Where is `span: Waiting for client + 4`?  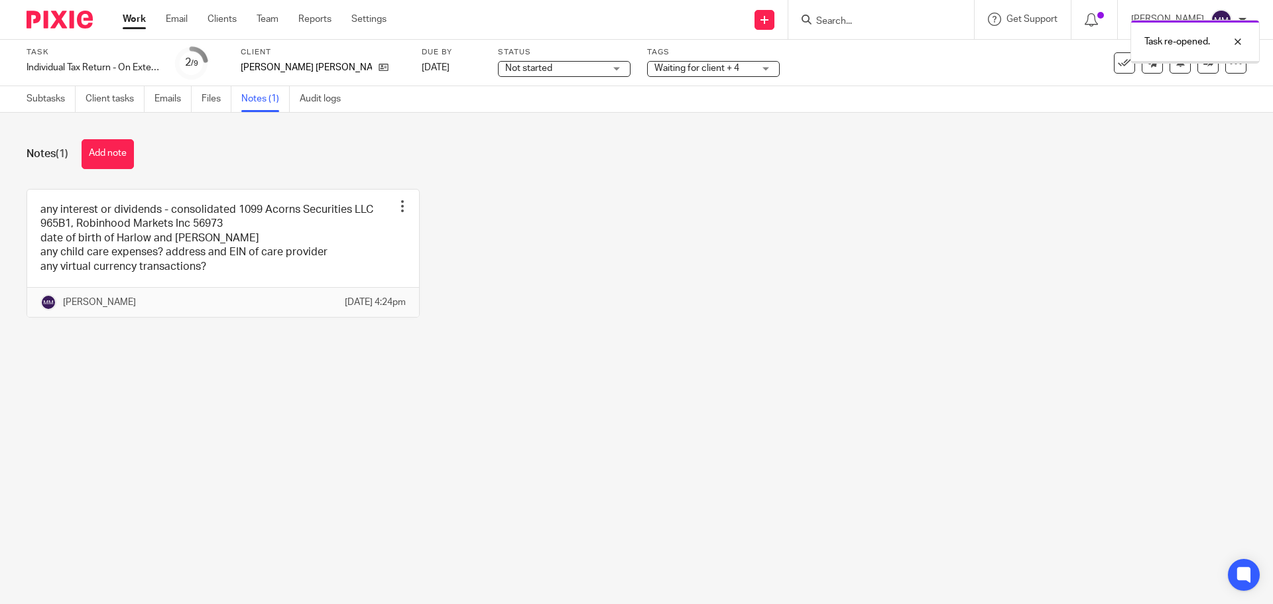
span: Waiting for client + 4 is located at coordinates (697, 68).